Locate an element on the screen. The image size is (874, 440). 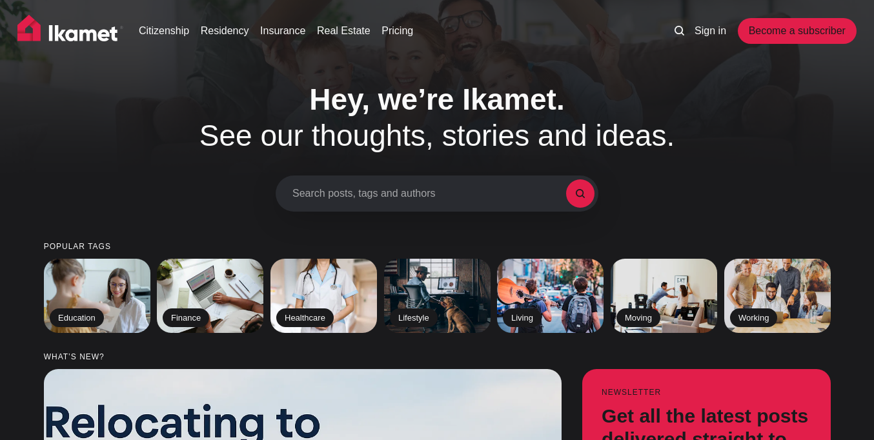
a: Lifestyle is located at coordinates (437, 296).